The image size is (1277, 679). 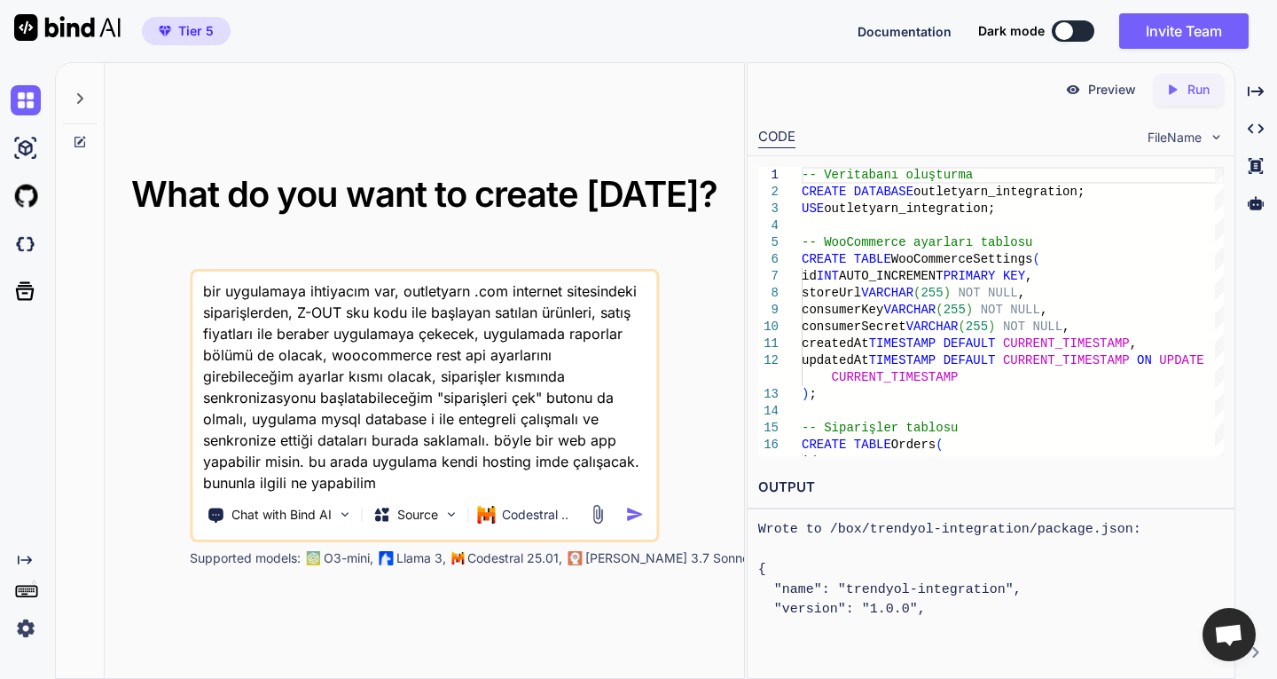 I want to click on img: Pick Tools, so click(x=344, y=514).